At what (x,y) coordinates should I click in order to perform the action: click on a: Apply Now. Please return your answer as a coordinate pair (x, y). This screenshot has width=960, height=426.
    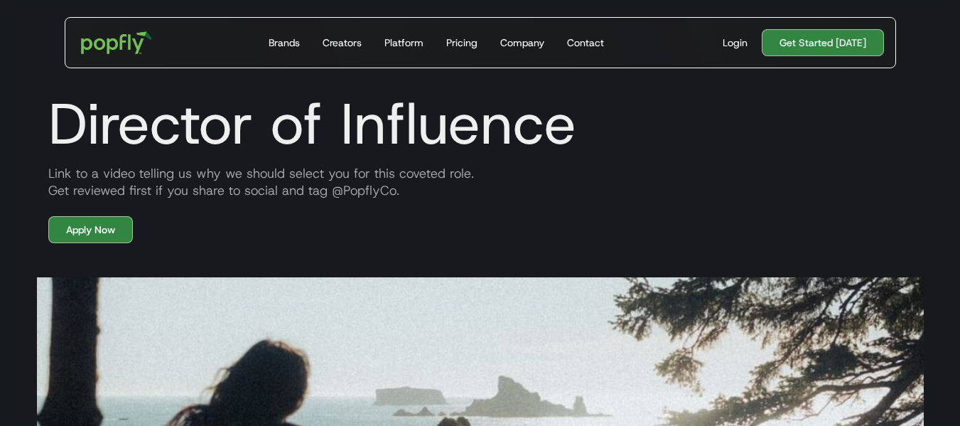
    Looking at the image, I should click on (90, 230).